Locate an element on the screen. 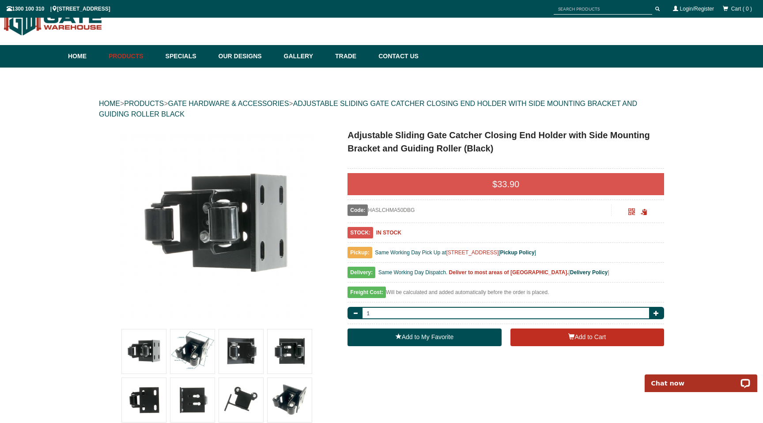 The height and width of the screenshot is (423, 763). span: Same Working Day Dispatch. is located at coordinates (413, 273).